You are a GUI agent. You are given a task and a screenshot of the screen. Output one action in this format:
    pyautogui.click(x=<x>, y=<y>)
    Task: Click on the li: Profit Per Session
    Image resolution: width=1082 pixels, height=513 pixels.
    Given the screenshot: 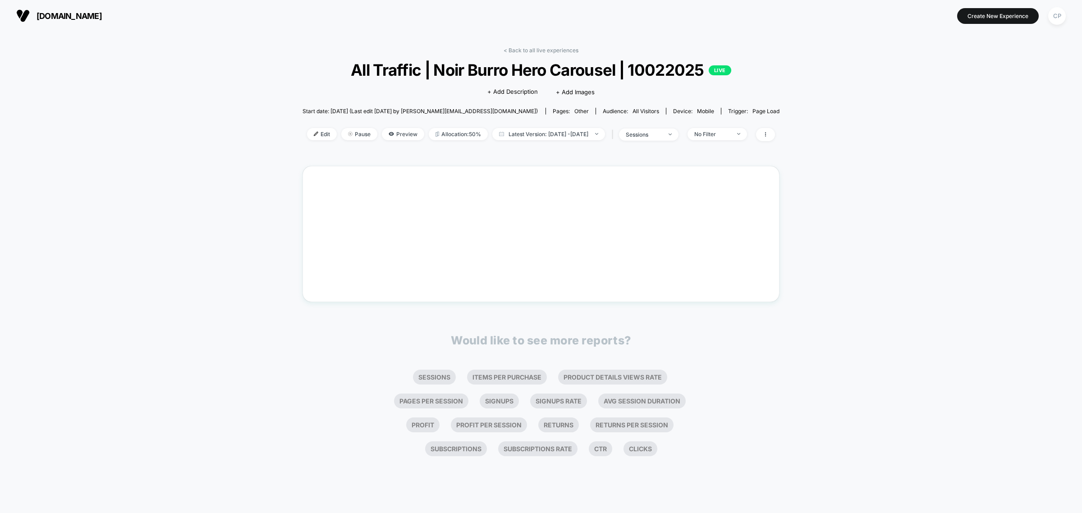 What is the action you would take?
    pyautogui.click(x=489, y=425)
    